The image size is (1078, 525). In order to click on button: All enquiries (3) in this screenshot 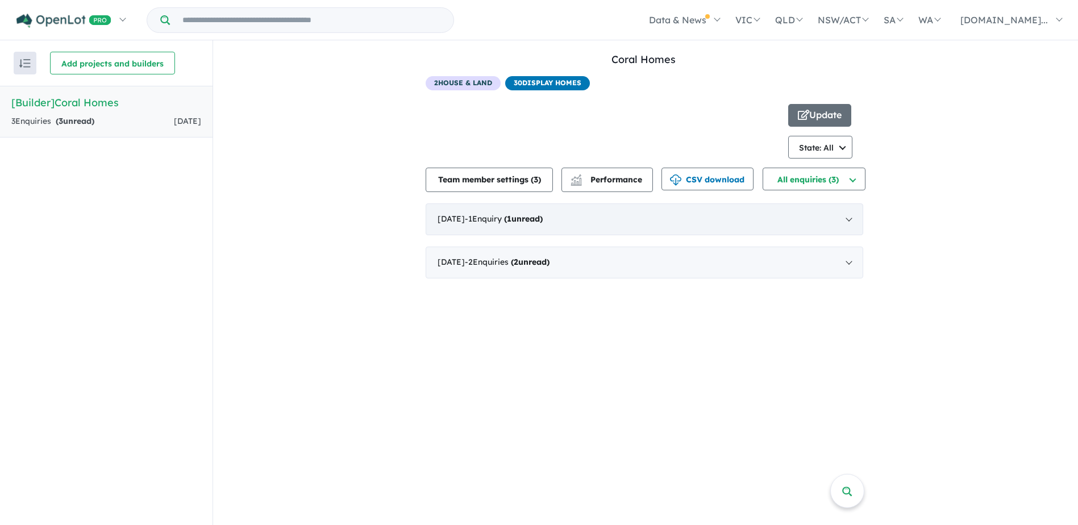, I will do `click(814, 179)`.